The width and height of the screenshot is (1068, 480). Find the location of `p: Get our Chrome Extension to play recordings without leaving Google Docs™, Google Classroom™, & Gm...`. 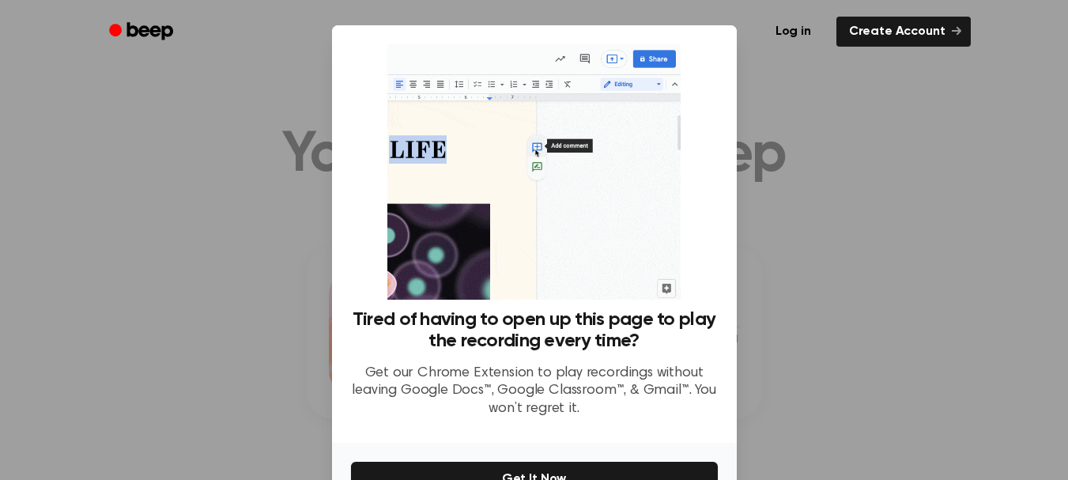

p: Get our Chrome Extension to play recordings without leaving Google Docs™, Google Classroom™, & Gm... is located at coordinates (534, 391).